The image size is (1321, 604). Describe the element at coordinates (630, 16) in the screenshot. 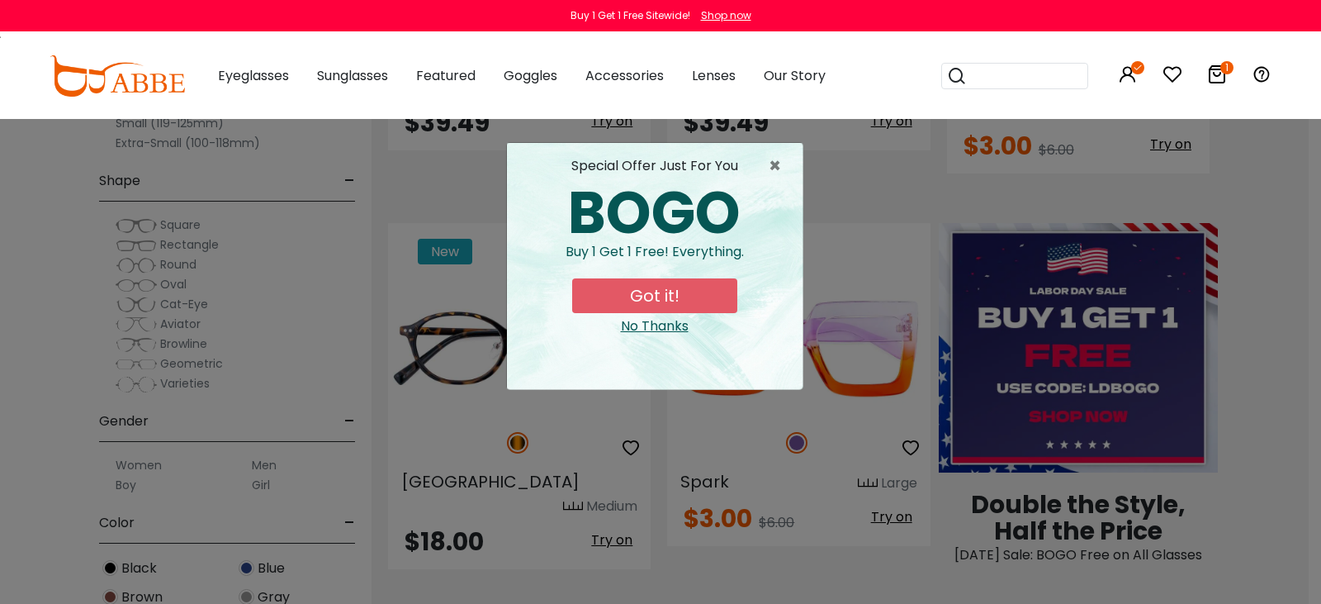

I see `div: Buy 1 Get 1 Free Sitewide!` at that location.